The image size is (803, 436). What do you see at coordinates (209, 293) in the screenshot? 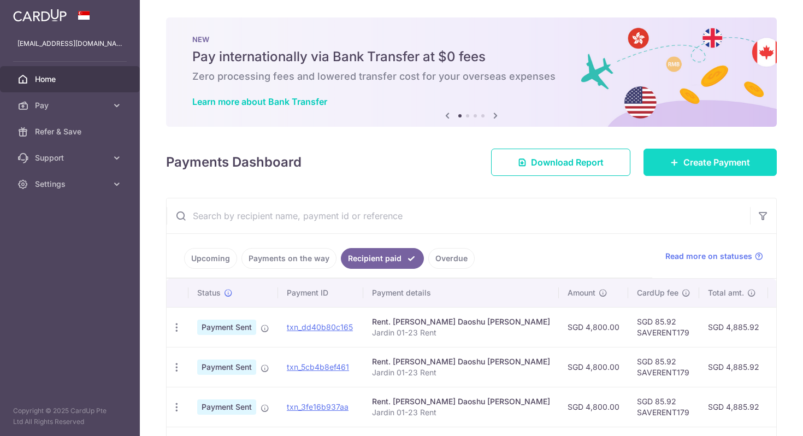
I see `span: Status` at bounding box center [209, 293].